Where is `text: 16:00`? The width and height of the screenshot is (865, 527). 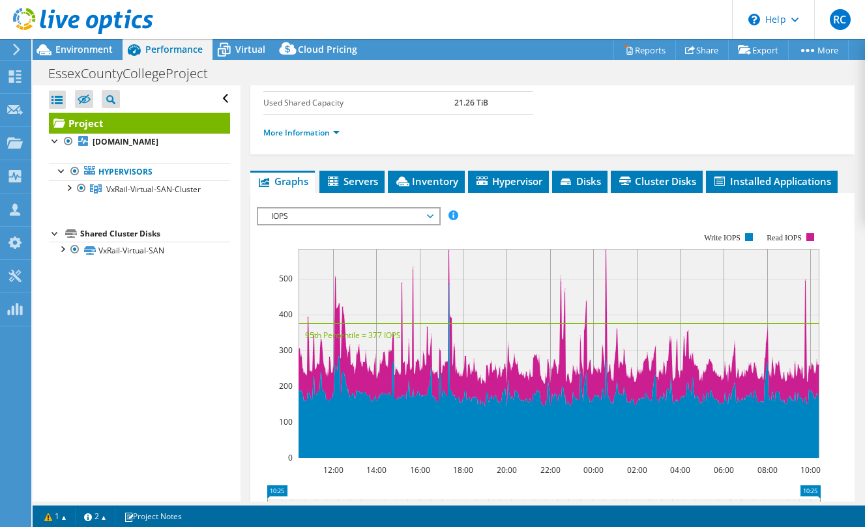 text: 16:00 is located at coordinates (420, 470).